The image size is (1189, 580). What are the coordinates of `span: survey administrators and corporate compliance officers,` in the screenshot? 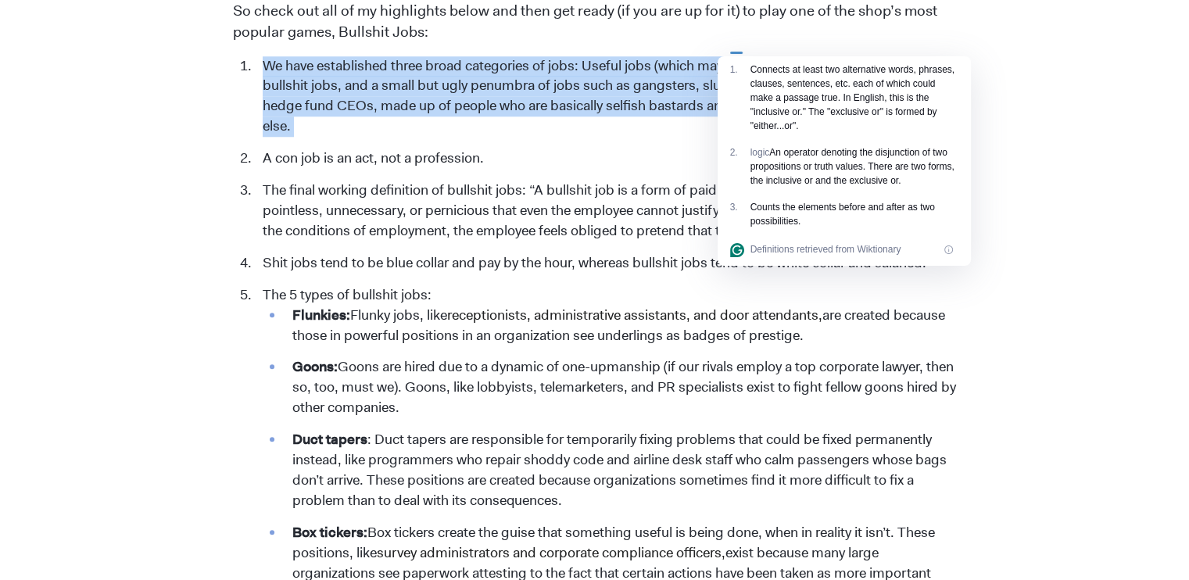 It's located at (551, 553).